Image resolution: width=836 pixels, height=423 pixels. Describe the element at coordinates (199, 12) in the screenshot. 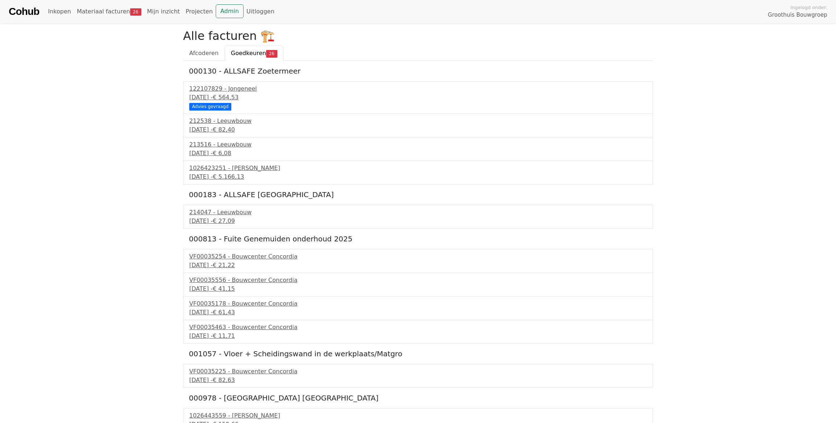

I see `a: Projecten` at that location.